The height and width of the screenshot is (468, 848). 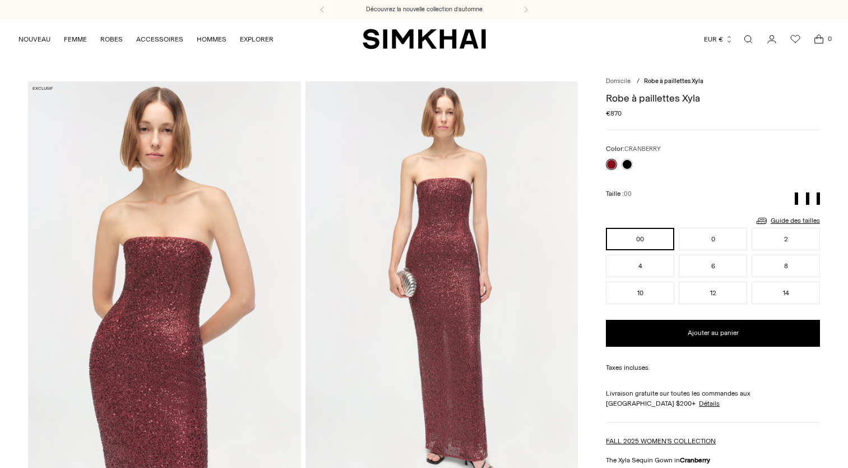 I want to click on a: EXPLORER, so click(x=257, y=39).